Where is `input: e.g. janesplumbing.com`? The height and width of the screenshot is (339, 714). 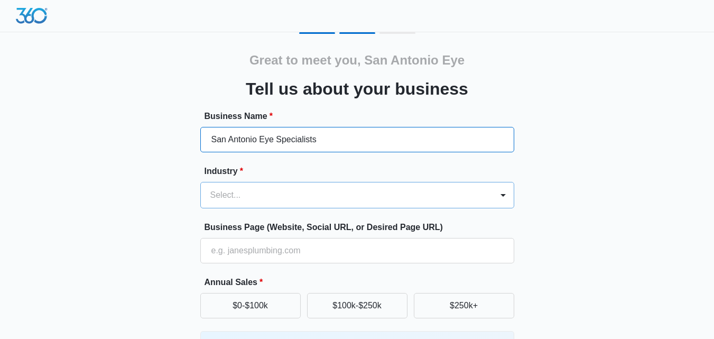 input: e.g. janesplumbing.com is located at coordinates (357, 250).